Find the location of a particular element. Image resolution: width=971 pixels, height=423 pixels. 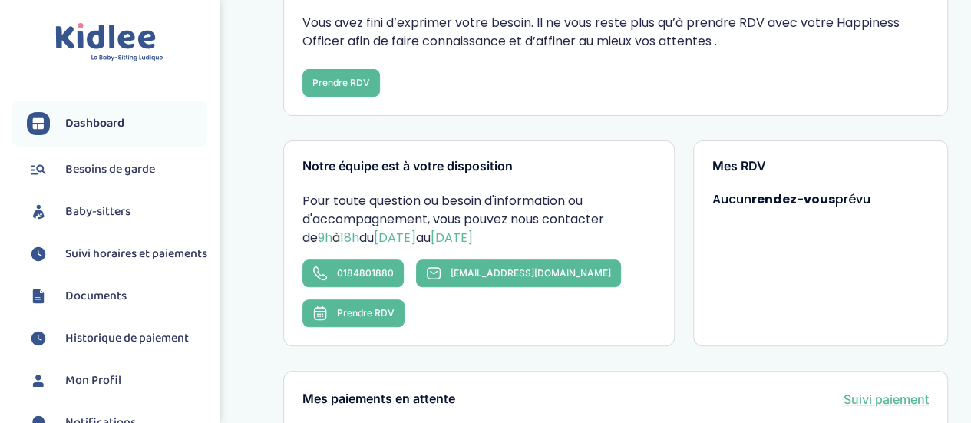

a: Besoins de garde is located at coordinates (117, 170).